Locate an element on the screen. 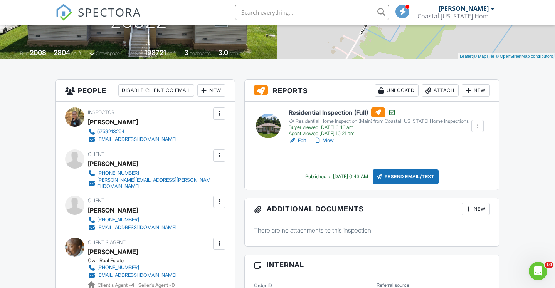 The width and height of the screenshot is (555, 288). span: Client's Agent - is located at coordinates (116, 285).